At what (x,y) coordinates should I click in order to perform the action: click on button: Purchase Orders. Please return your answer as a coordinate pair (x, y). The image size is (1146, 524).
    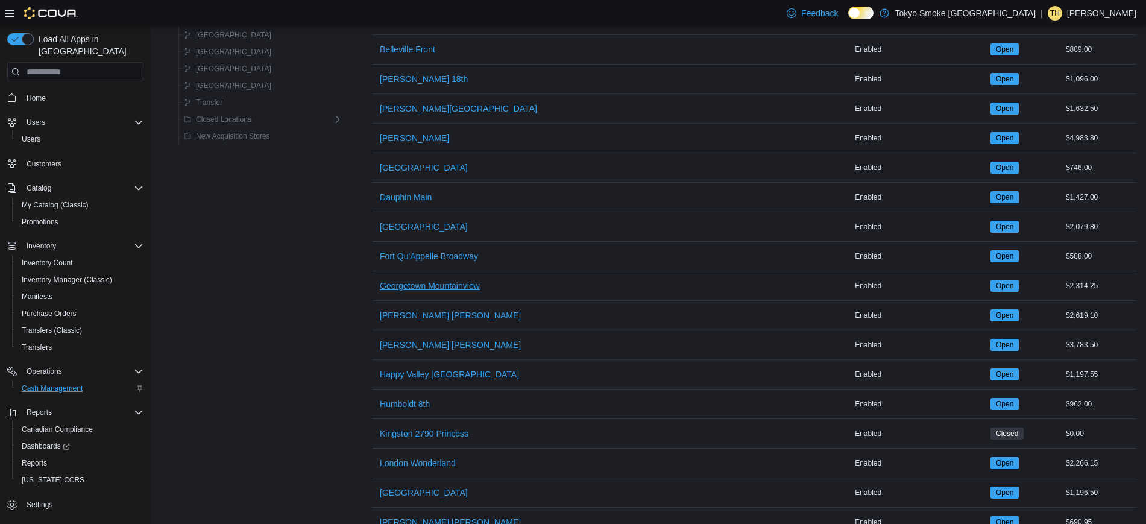
    Looking at the image, I should click on (80, 313).